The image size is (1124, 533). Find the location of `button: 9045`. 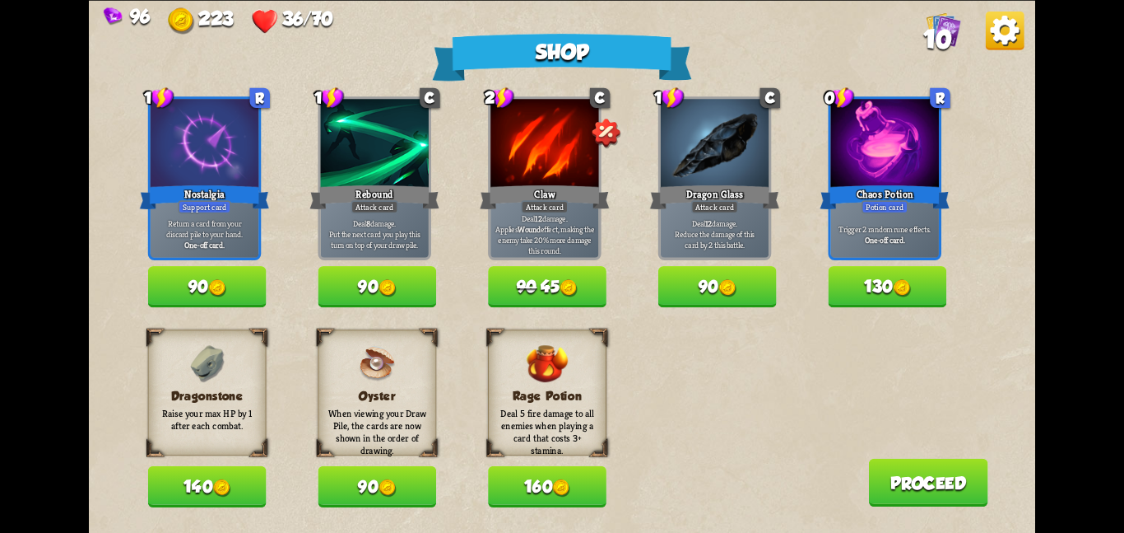

button: 9045 is located at coordinates (547, 286).